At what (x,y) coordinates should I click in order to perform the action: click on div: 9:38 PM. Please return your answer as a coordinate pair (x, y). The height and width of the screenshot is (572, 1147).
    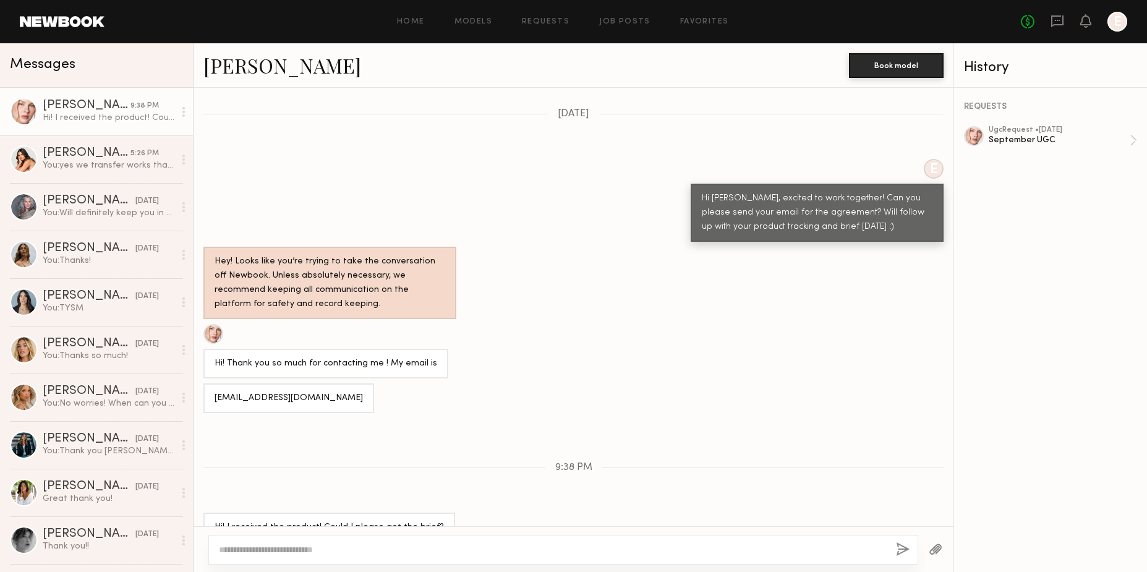
    Looking at the image, I should click on (145, 106).